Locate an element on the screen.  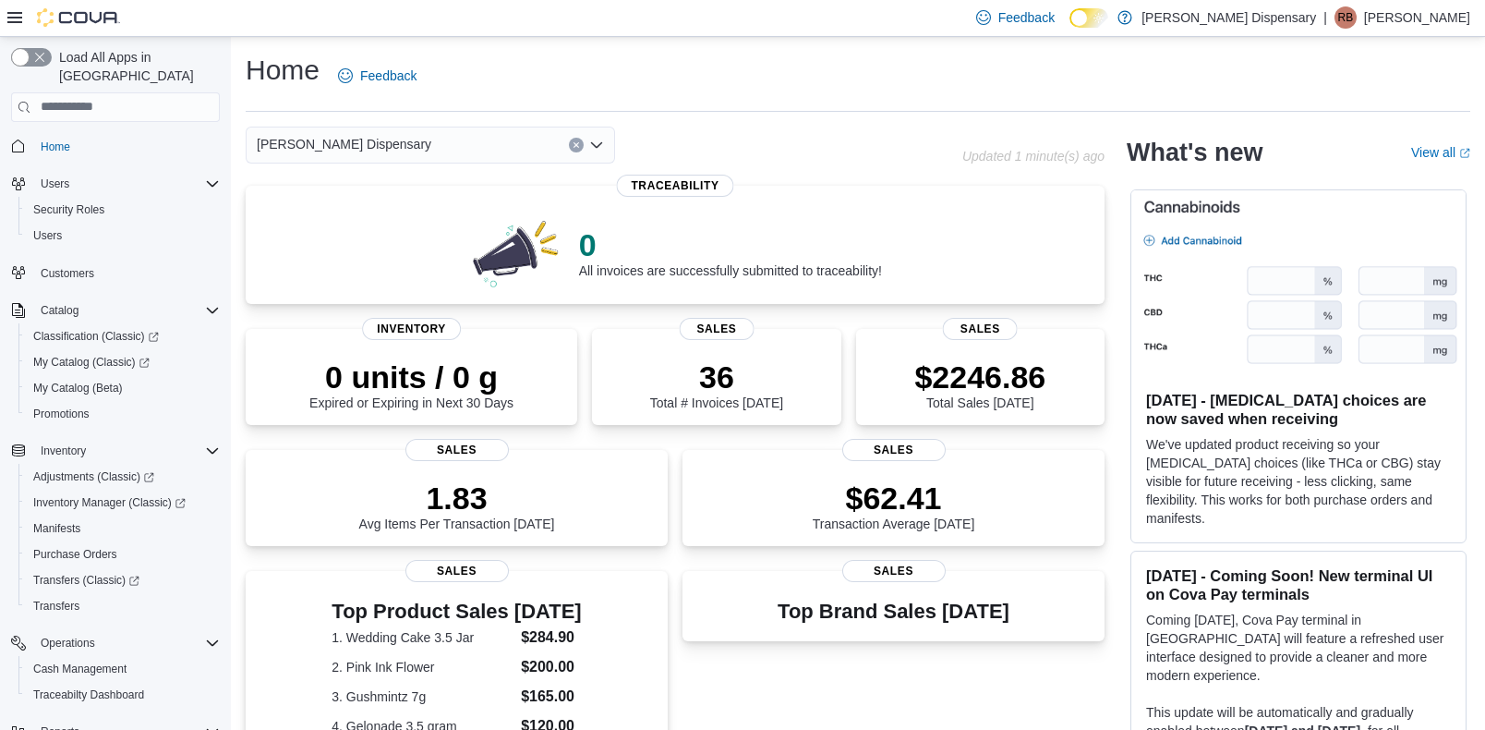
span: Feedback is located at coordinates (388, 76).